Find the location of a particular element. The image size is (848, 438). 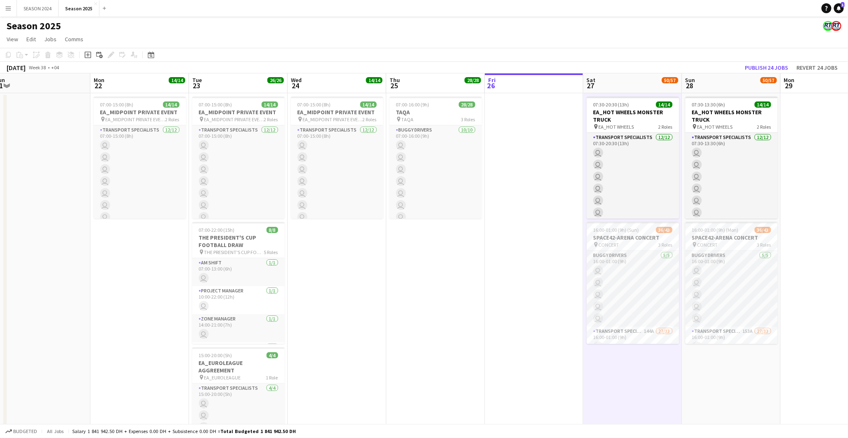

div: 07:00-16:00 (9h)28/28TAQA TAQA3 RolesBUGGY DRIVERS10/1007:00-16:00 (9h) is located at coordinates (436, 158).